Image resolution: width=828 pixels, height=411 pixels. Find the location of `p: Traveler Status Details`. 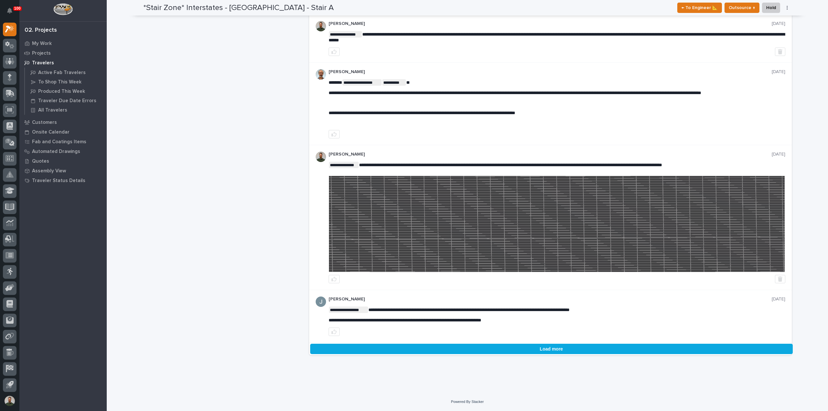

p: Traveler Status Details is located at coordinates (59, 181).